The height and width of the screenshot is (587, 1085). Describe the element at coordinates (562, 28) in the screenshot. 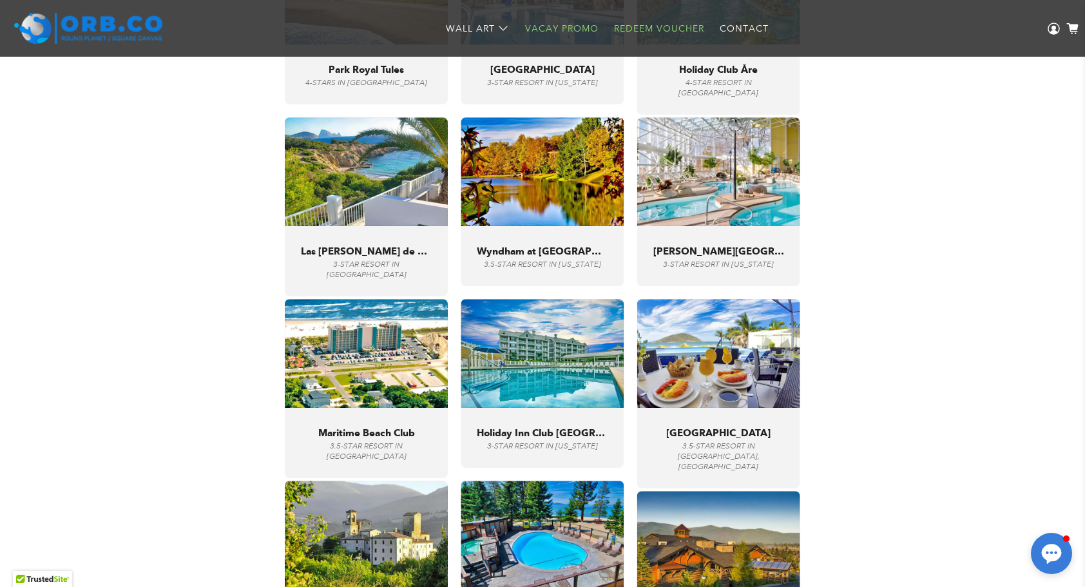

I see `a: Vacay Promo` at that location.